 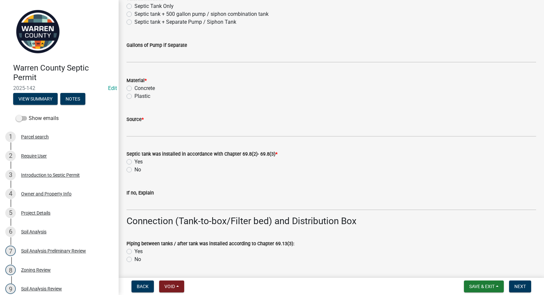 What do you see at coordinates (143, 286) in the screenshot?
I see `button: Back` at bounding box center [143, 286].